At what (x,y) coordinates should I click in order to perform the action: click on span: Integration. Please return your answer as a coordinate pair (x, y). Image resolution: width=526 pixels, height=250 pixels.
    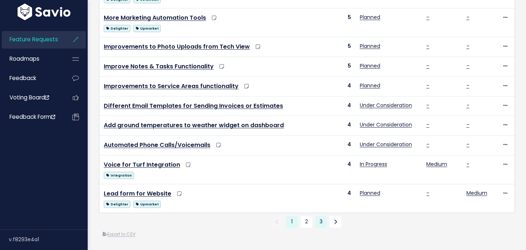
    Looking at the image, I should click on (119, 175).